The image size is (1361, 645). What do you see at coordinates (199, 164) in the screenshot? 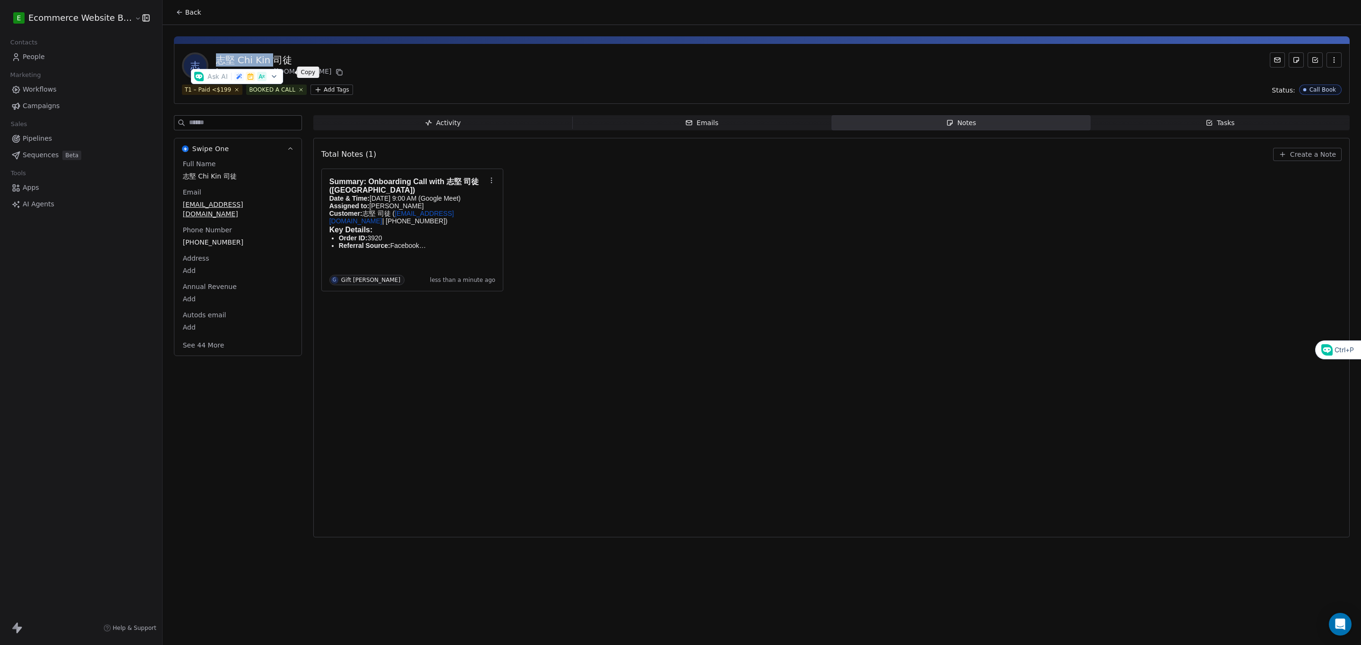
I see `span: Full Name` at bounding box center [199, 164].